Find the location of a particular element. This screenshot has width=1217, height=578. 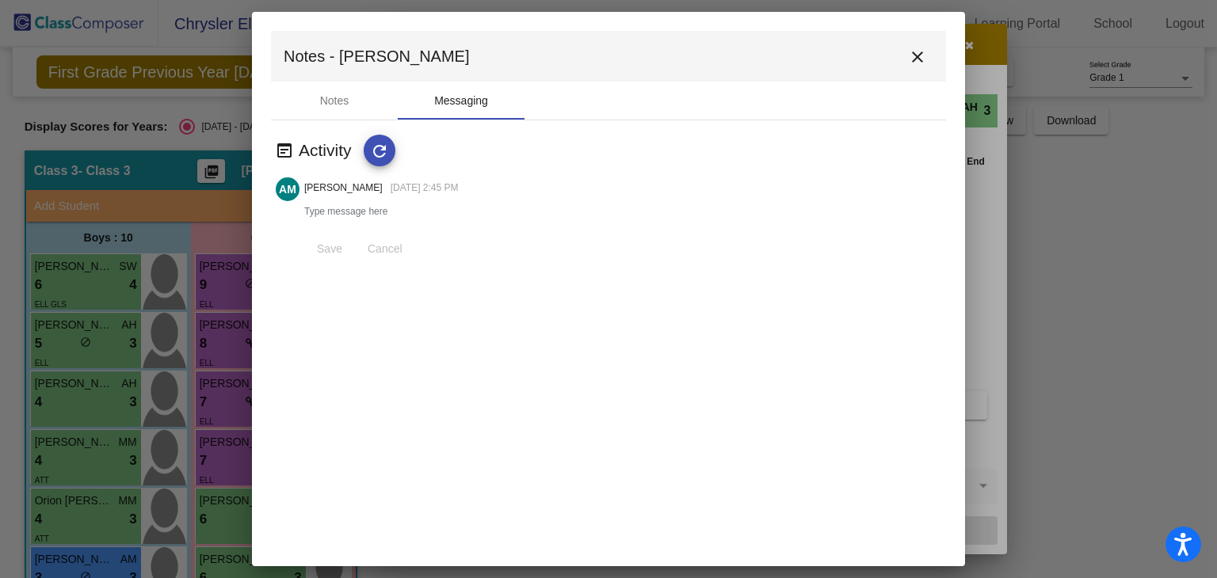

h3: Activity is located at coordinates (331, 150).